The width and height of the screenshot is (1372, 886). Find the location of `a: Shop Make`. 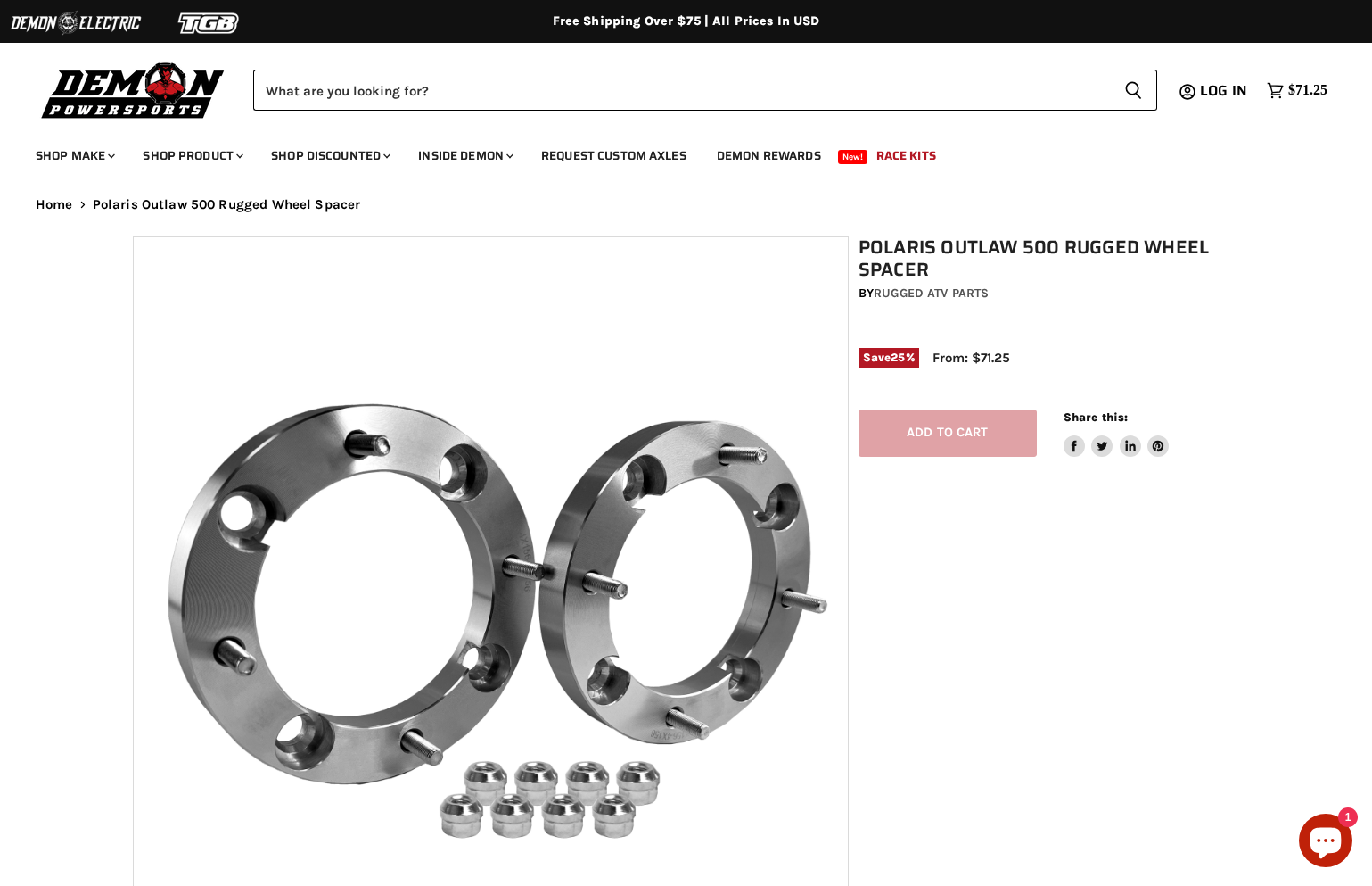

a: Shop Make is located at coordinates (74, 156).